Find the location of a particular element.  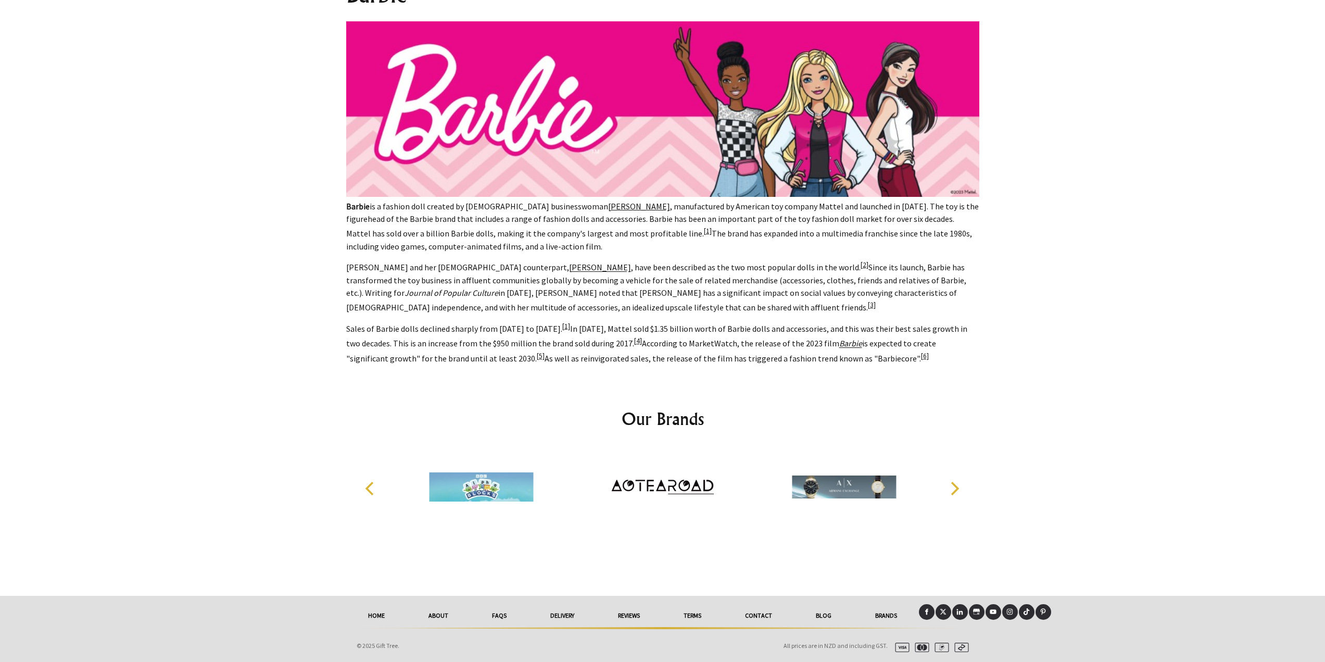

a: [2] is located at coordinates (864, 264).